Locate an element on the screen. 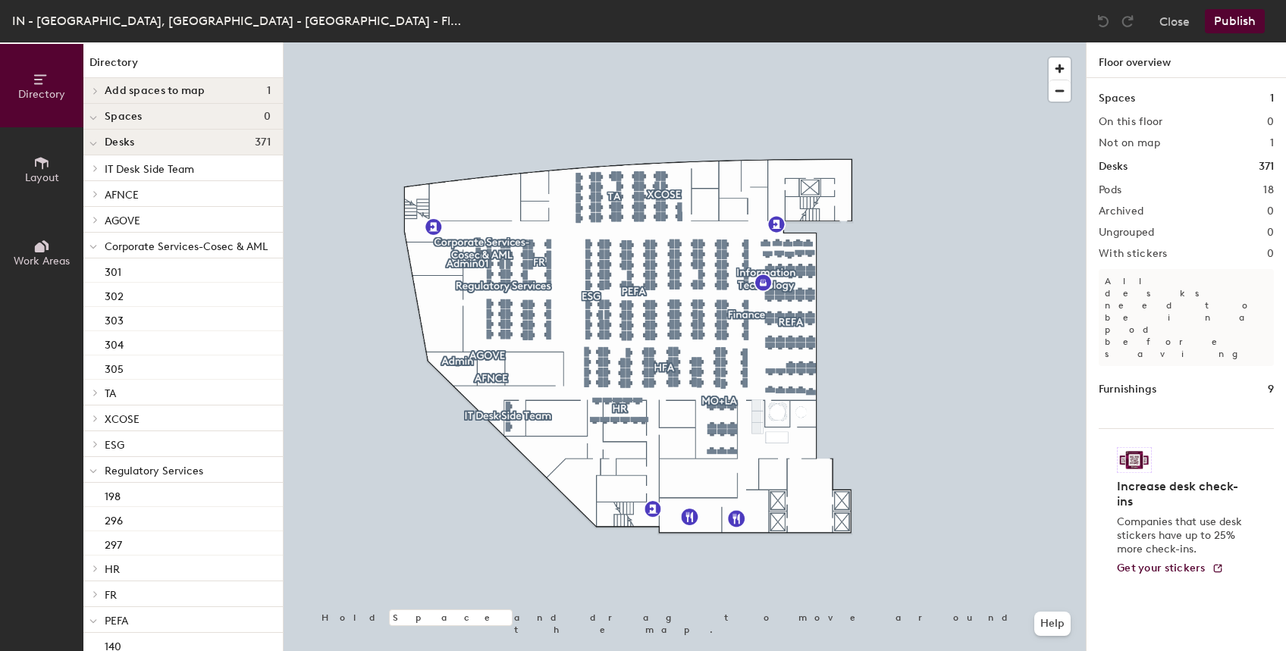 The height and width of the screenshot is (651, 1286). span: TA is located at coordinates (110, 394).